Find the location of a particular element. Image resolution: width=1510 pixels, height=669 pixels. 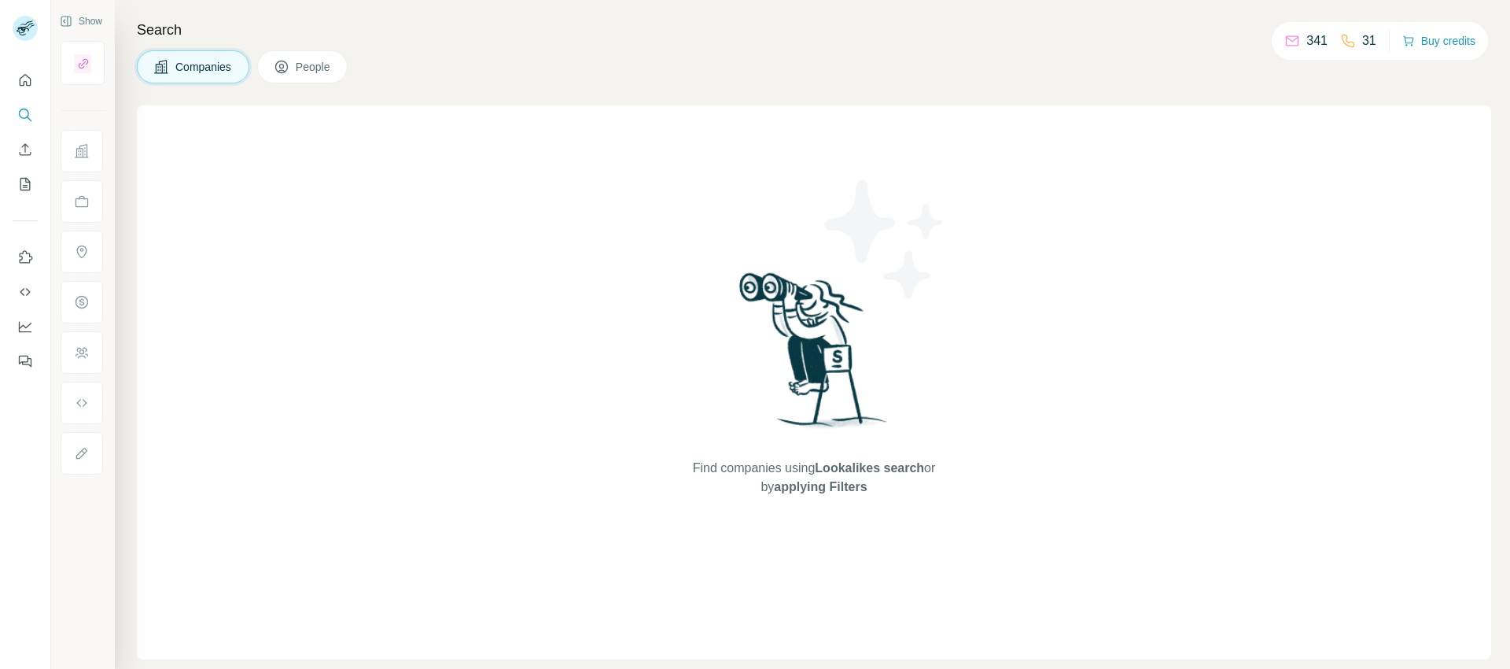

button: Buy credits is located at coordinates (1439, 41).